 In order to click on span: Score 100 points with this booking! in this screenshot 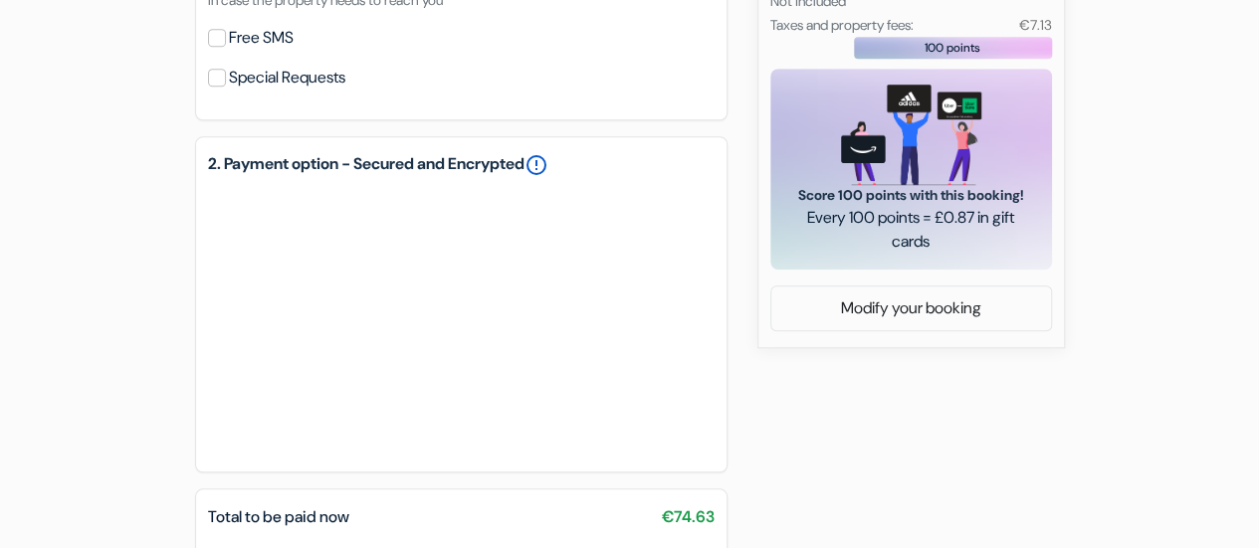, I will do `click(911, 195)`.